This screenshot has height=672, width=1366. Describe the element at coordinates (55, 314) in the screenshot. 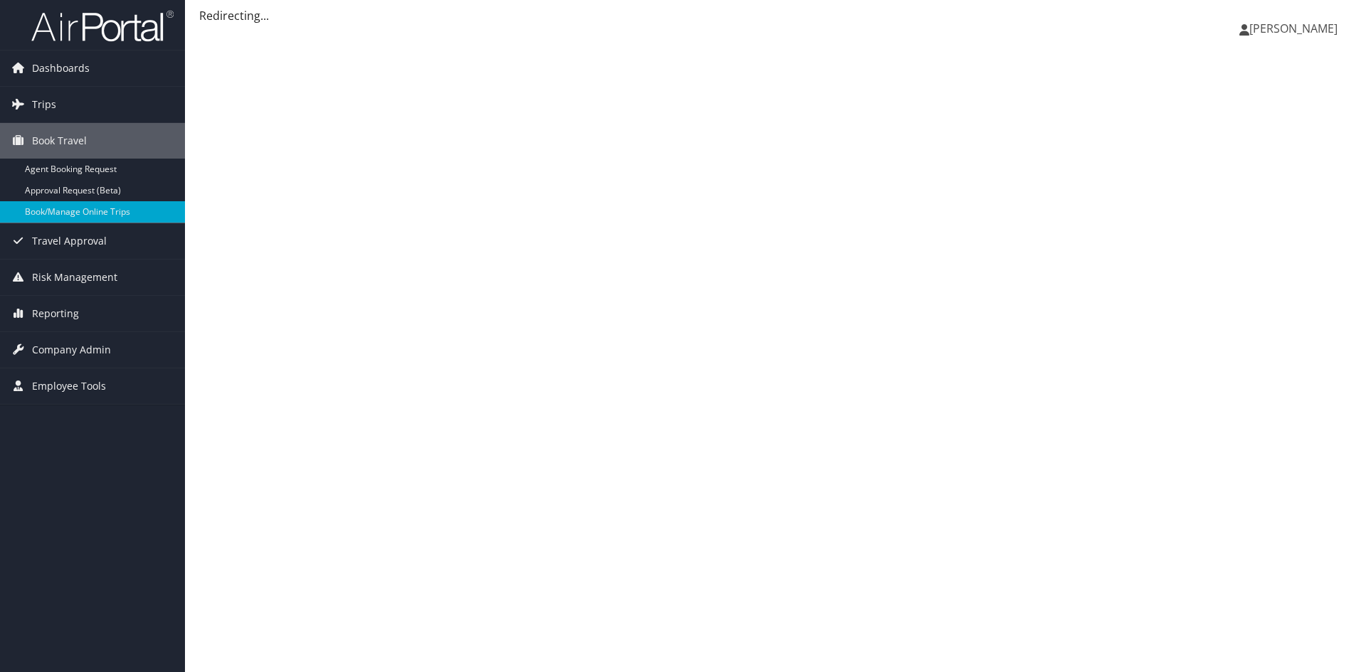

I see `span: Reporting` at that location.